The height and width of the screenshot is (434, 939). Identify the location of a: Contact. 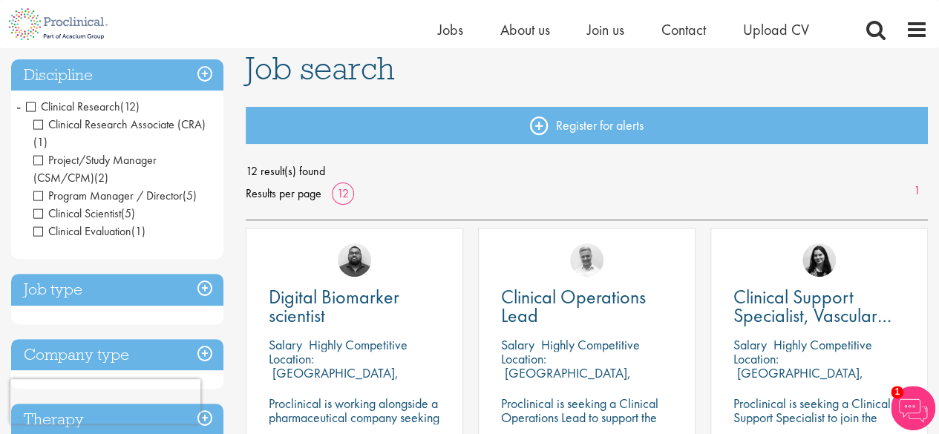
(684, 30).